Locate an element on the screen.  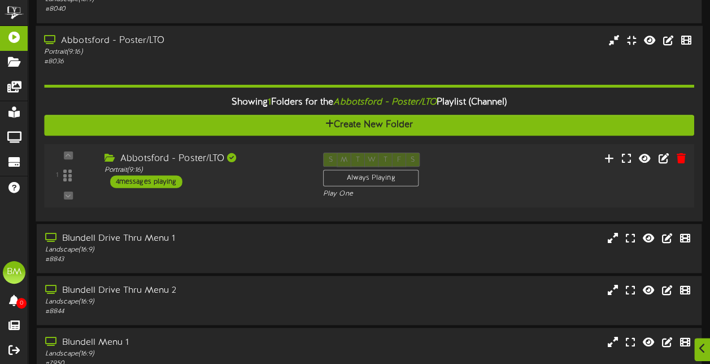
div: # 8844 is located at coordinates (175, 311).